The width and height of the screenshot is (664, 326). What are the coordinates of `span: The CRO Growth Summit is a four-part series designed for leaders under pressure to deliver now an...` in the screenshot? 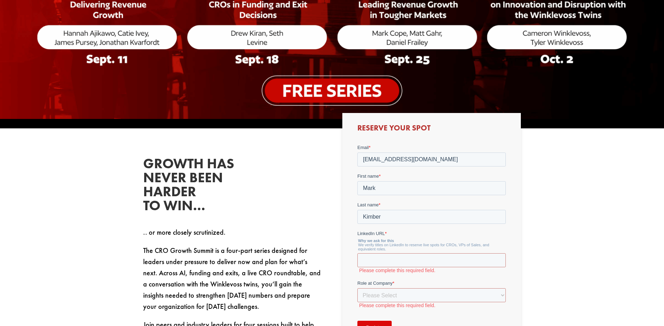 It's located at (232, 278).